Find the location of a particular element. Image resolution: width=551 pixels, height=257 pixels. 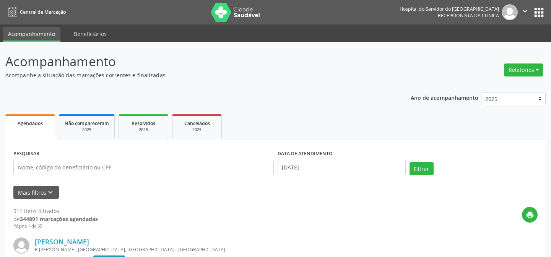

a: Beneficiários is located at coordinates (90, 34).